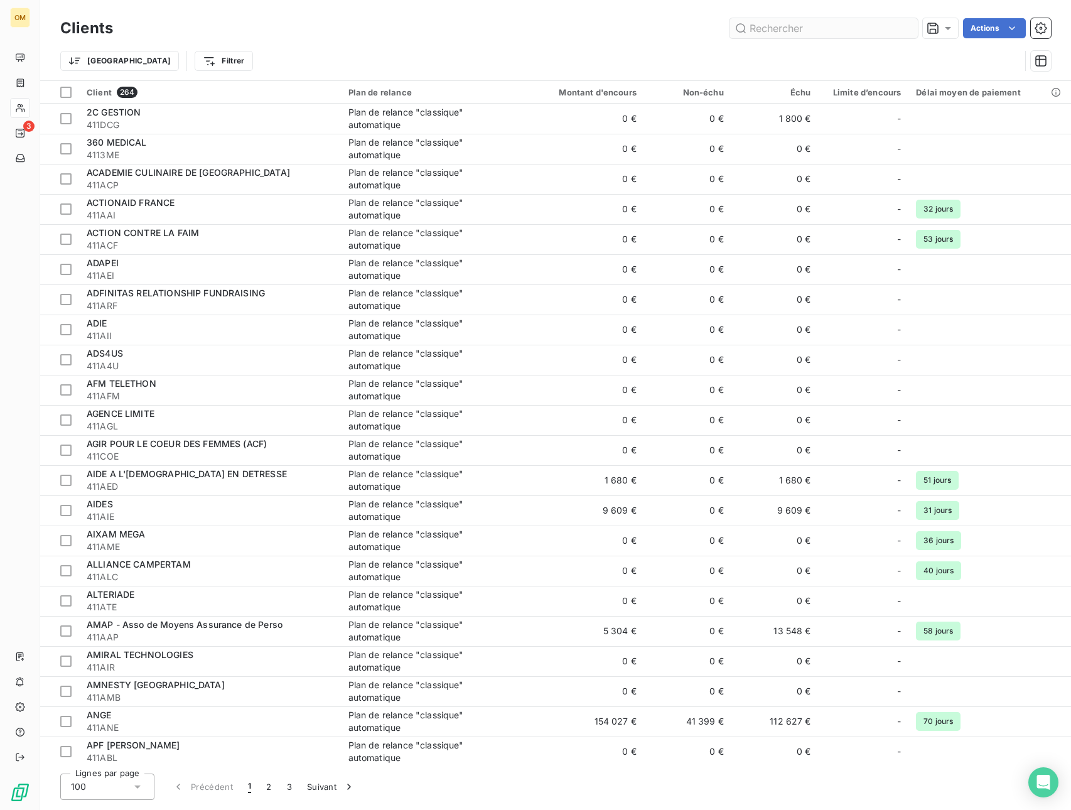  Describe the element at coordinates (289, 787) in the screenshot. I see `button: 3` at that location.